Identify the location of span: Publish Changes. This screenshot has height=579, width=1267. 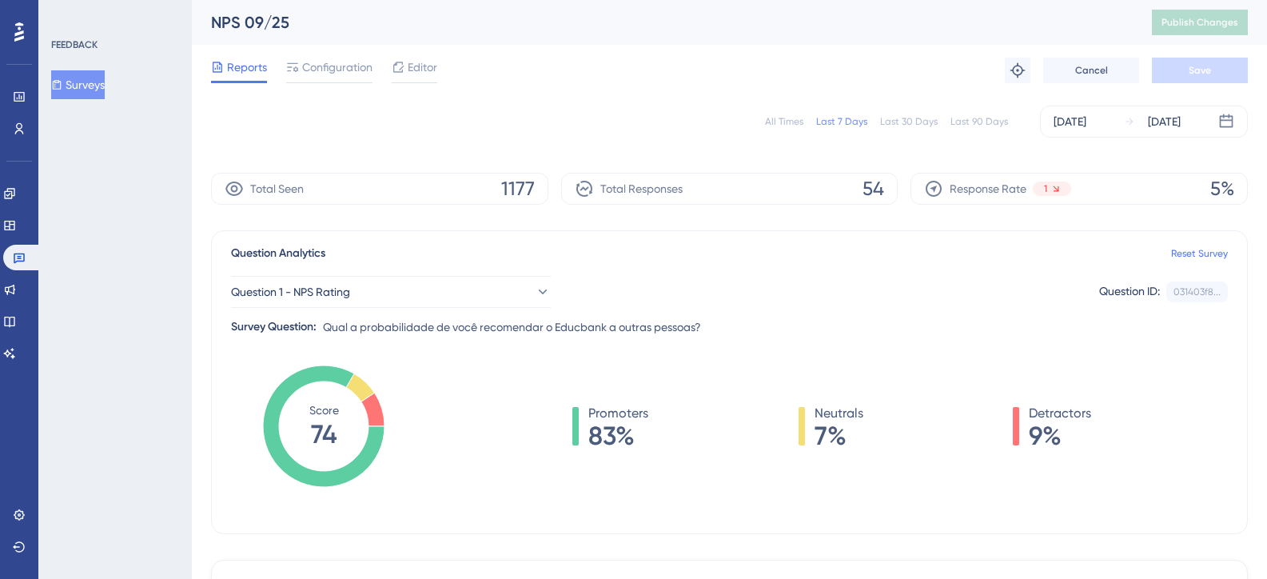
(1200, 22).